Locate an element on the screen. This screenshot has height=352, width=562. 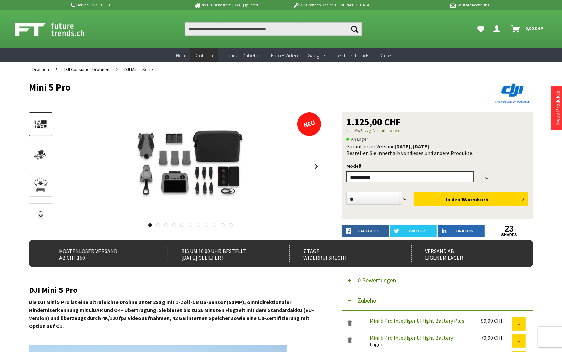
button: Suchen is located at coordinates (355, 29).